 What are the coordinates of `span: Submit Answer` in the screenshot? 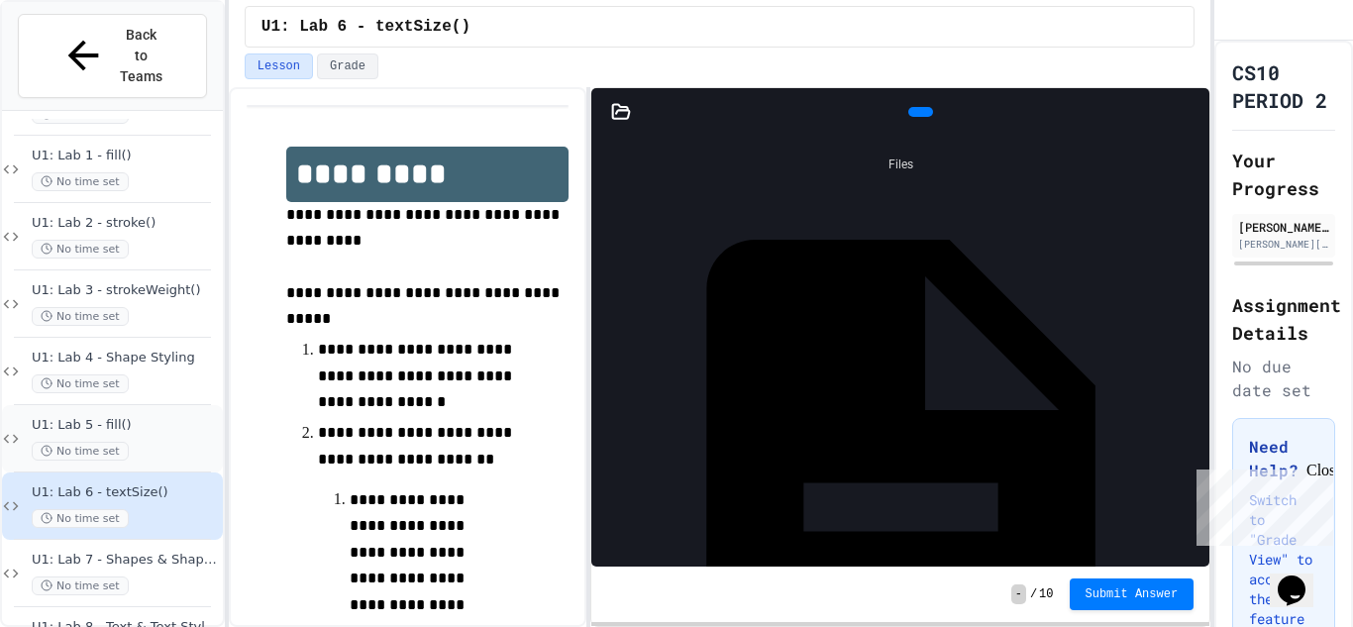 It's located at (1132, 594).